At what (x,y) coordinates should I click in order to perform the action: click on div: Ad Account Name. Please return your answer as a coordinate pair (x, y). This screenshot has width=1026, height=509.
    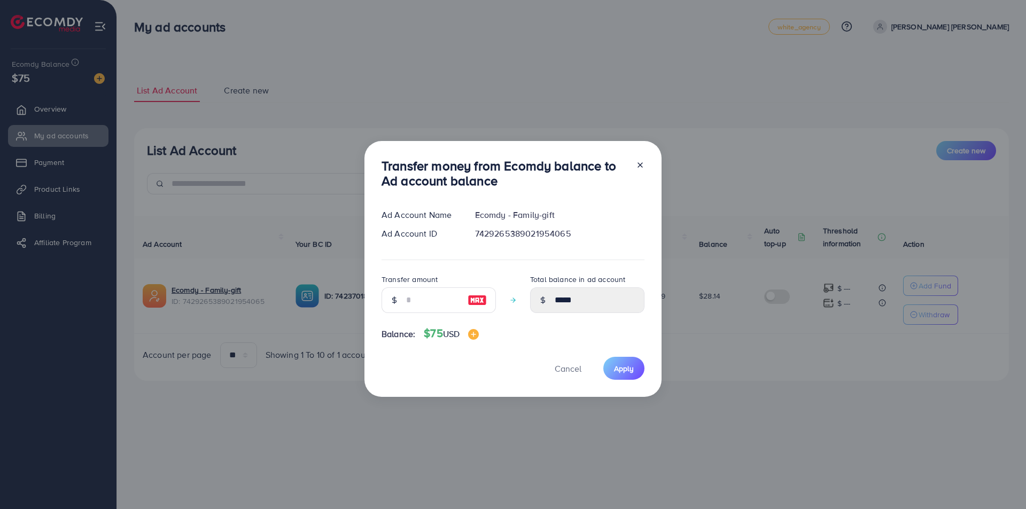
    Looking at the image, I should click on (420, 215).